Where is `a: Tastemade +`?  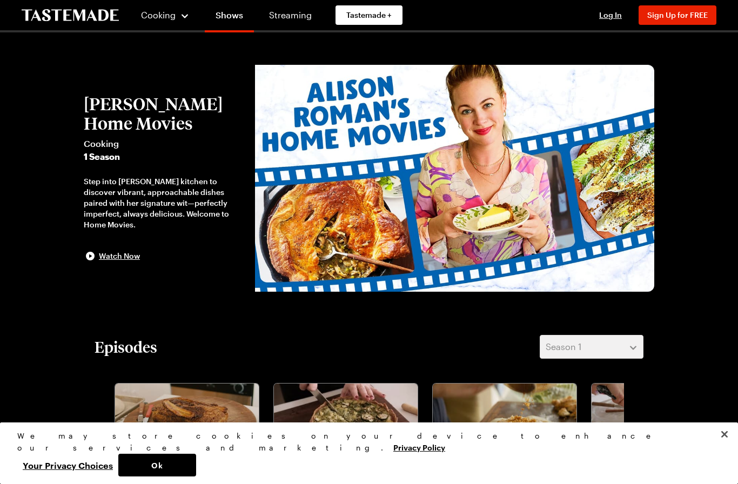 a: Tastemade + is located at coordinates (369, 15).